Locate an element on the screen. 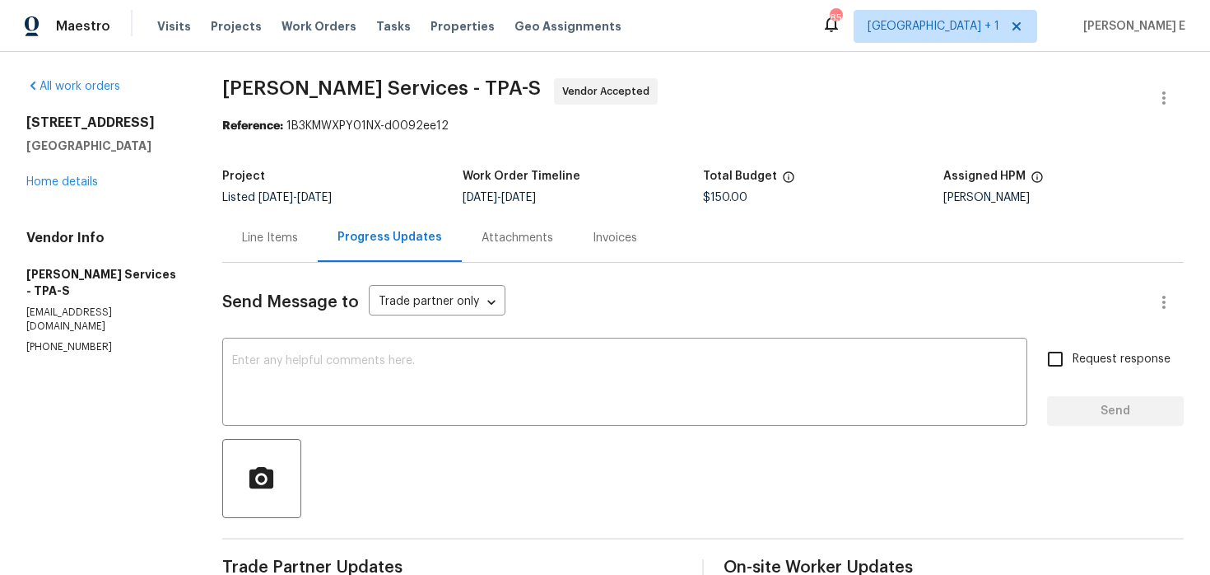 The width and height of the screenshot is (1210, 575). span: $150.00 is located at coordinates (725, 198).